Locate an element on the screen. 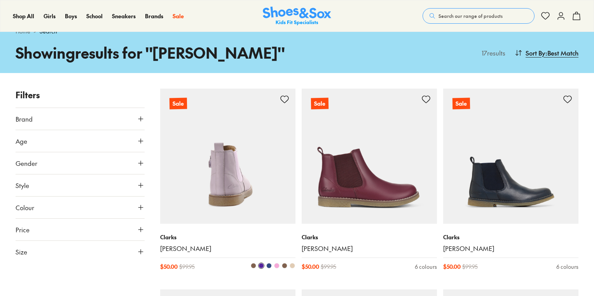 The width and height of the screenshot is (594, 296). span: Brand is located at coordinates (24, 119).